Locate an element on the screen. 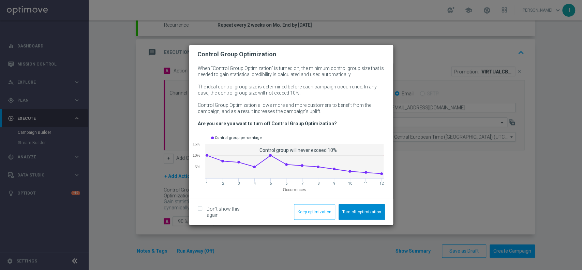 The width and height of the screenshot is (582, 270). text: 2 is located at coordinates (223, 183).